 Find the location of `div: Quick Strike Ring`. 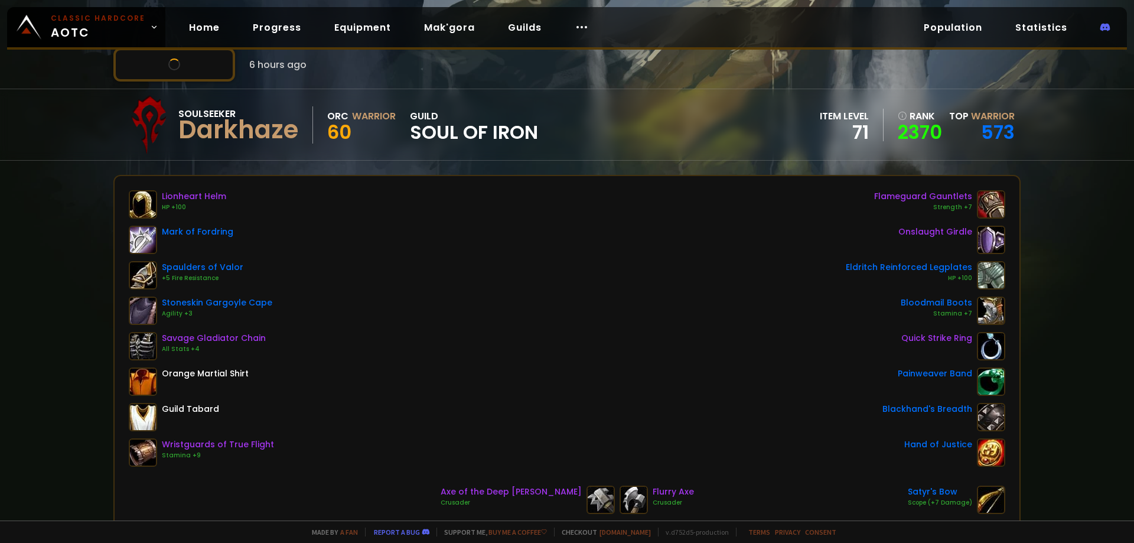

div: Quick Strike Ring is located at coordinates (936, 338).